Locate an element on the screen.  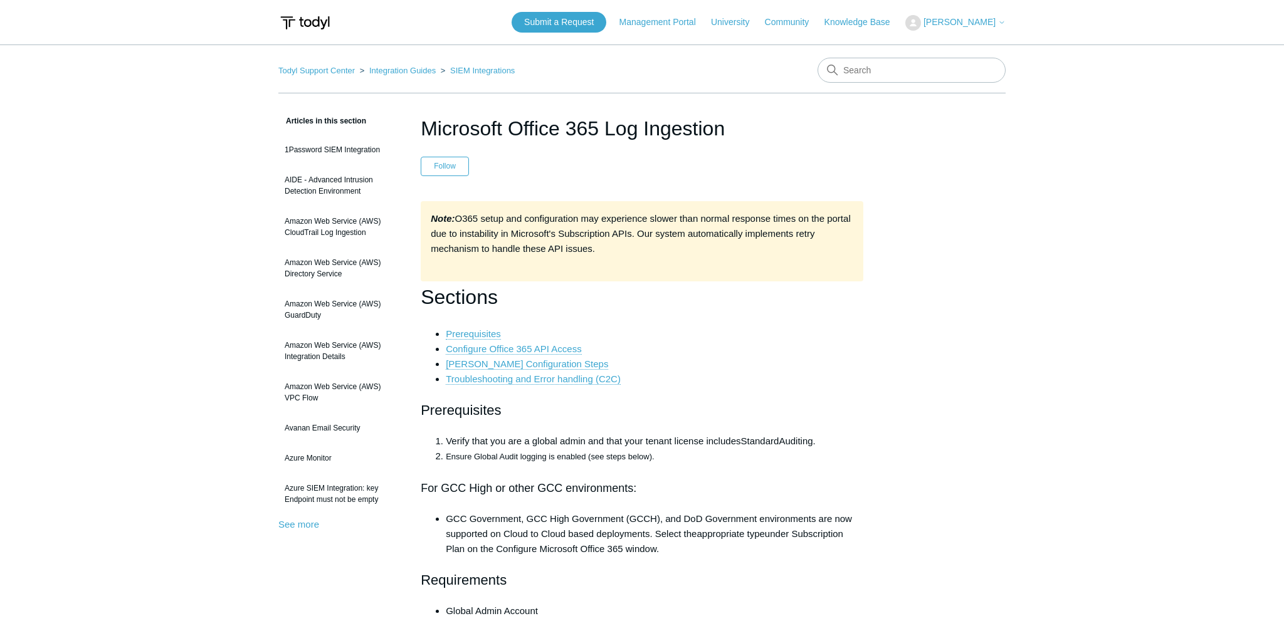
a: University is located at coordinates (736, 22).